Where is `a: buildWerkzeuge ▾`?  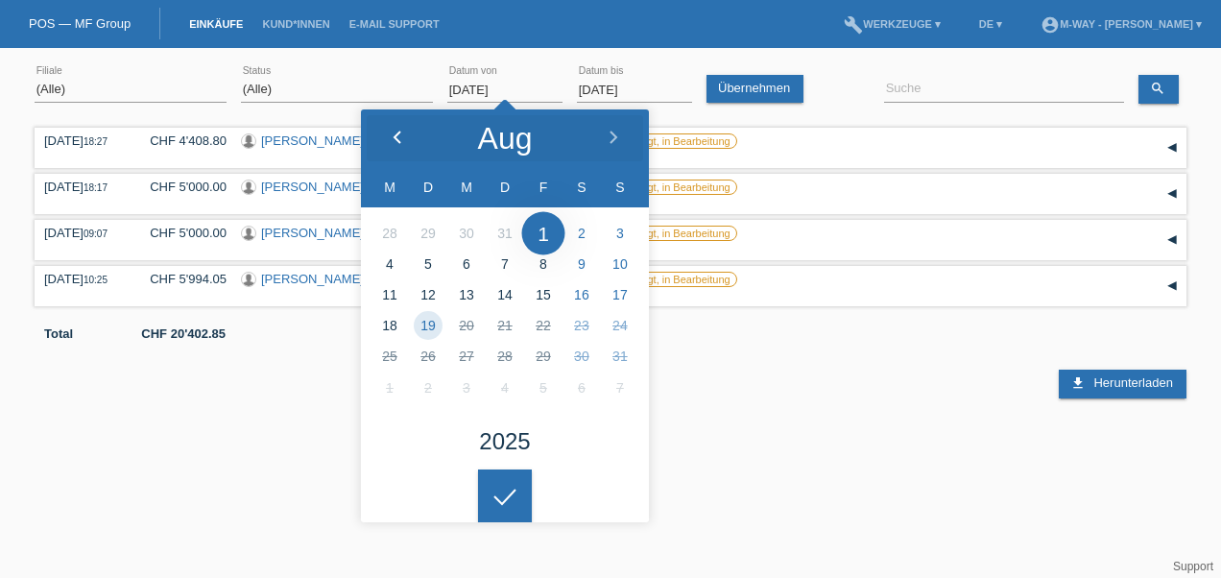
a: buildWerkzeuge ▾ is located at coordinates (892, 24).